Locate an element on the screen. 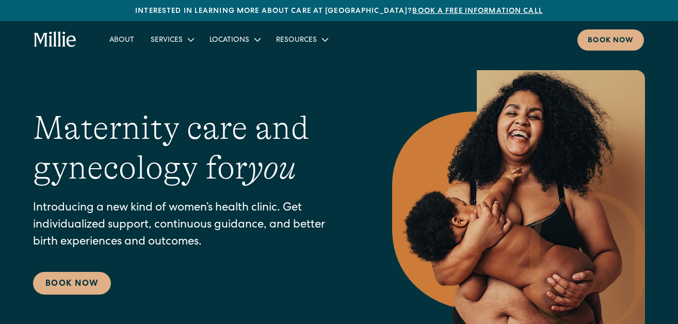  em: you is located at coordinates (272, 168).